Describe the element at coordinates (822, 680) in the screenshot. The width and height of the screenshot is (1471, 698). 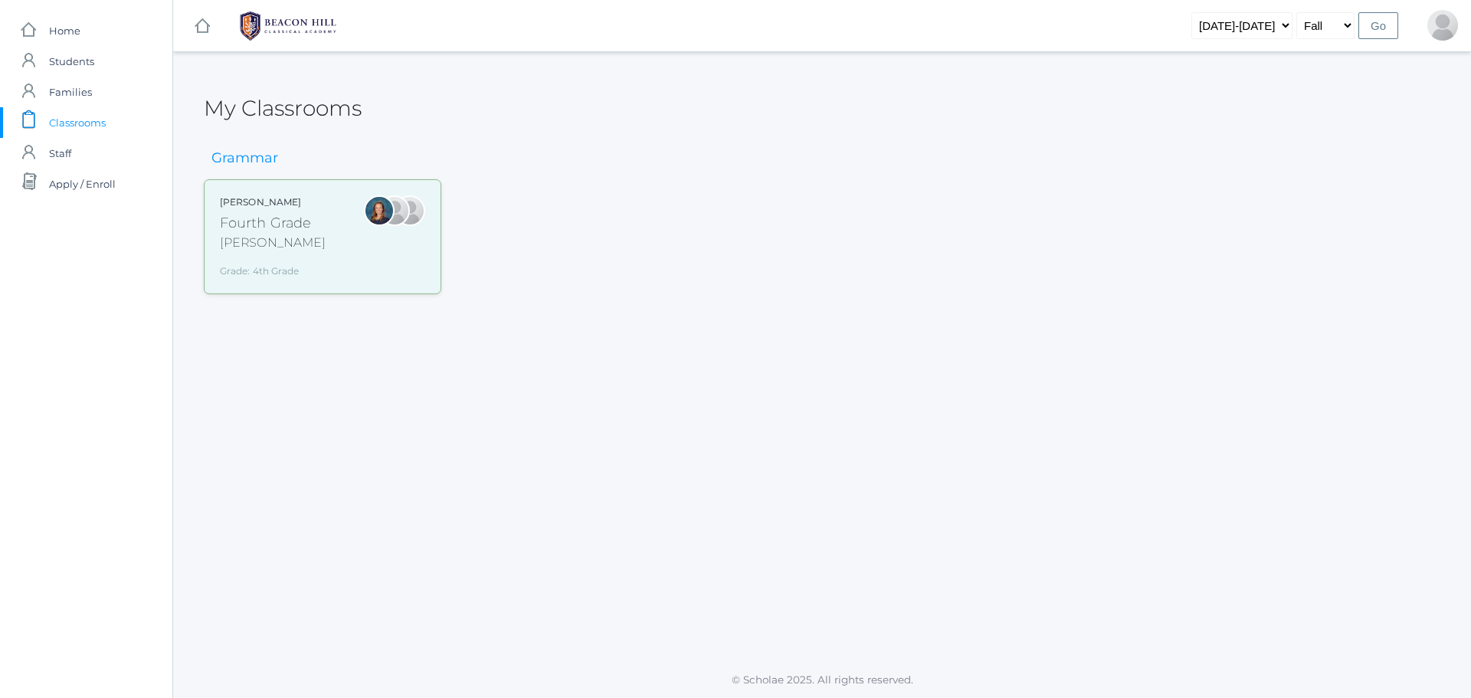
I see `p: © Scholae 2025. All rights reserved.` at that location.